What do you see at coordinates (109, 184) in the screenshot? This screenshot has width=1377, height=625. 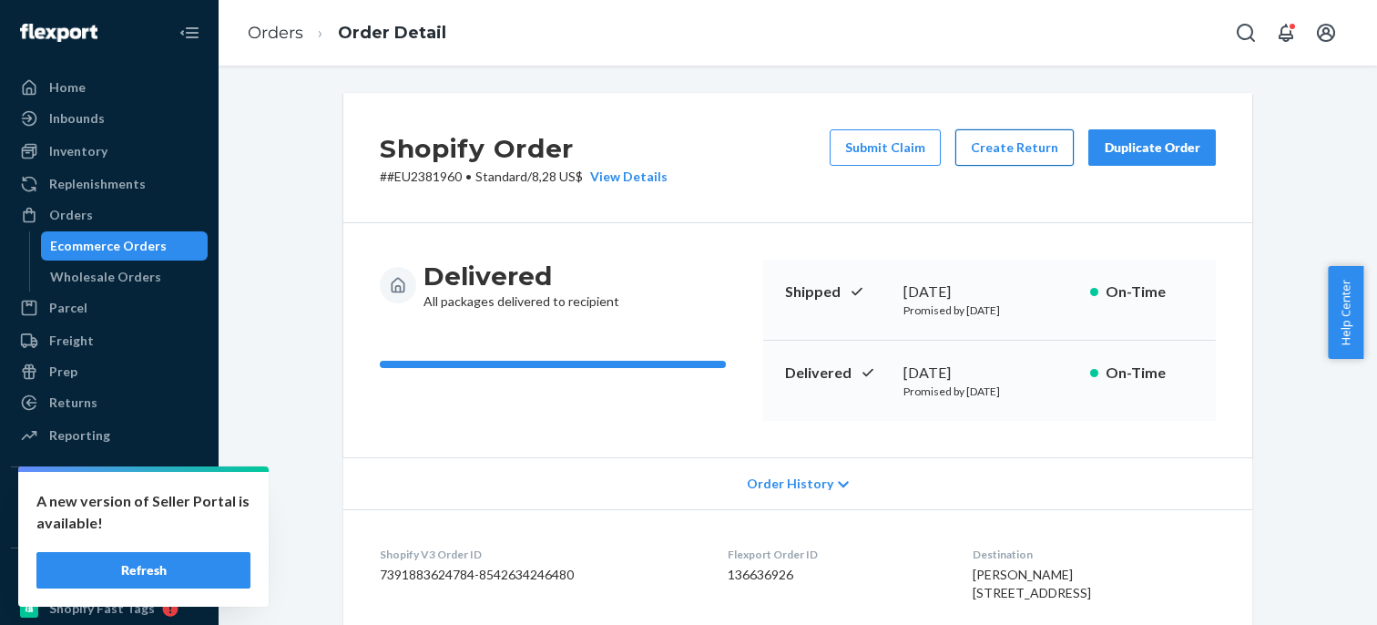 I see `a: Replenishments` at bounding box center [109, 184].